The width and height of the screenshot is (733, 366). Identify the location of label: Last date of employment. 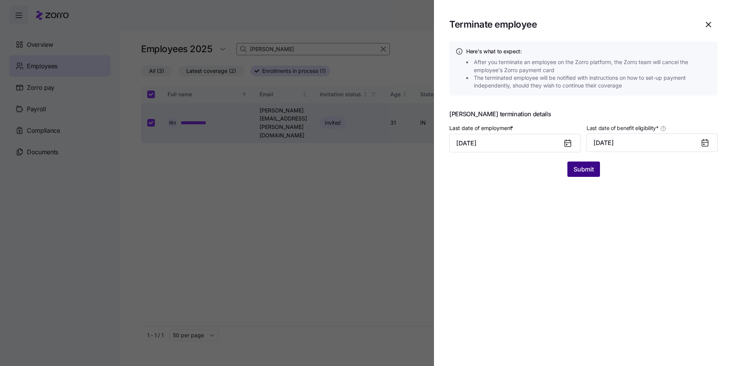
(482, 128).